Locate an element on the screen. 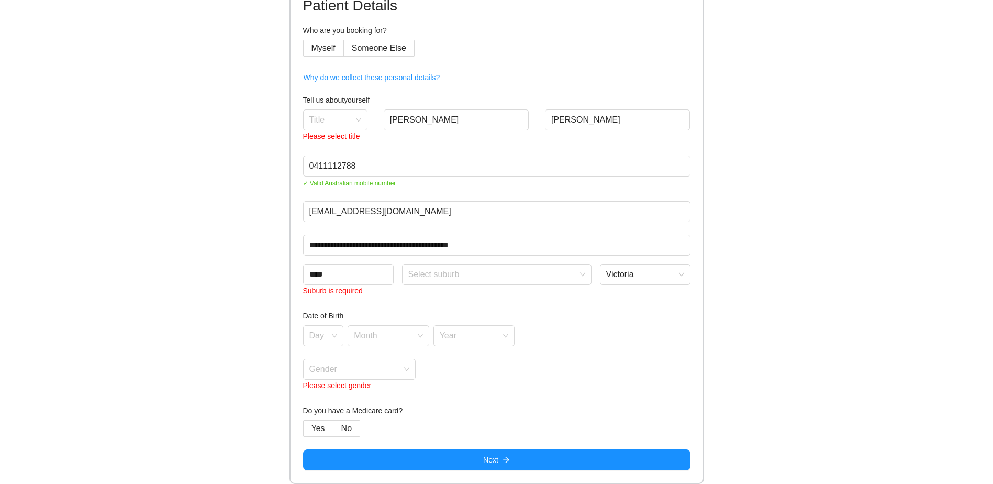 This screenshot has width=993, height=484. div: Please select gender is located at coordinates (360, 385).